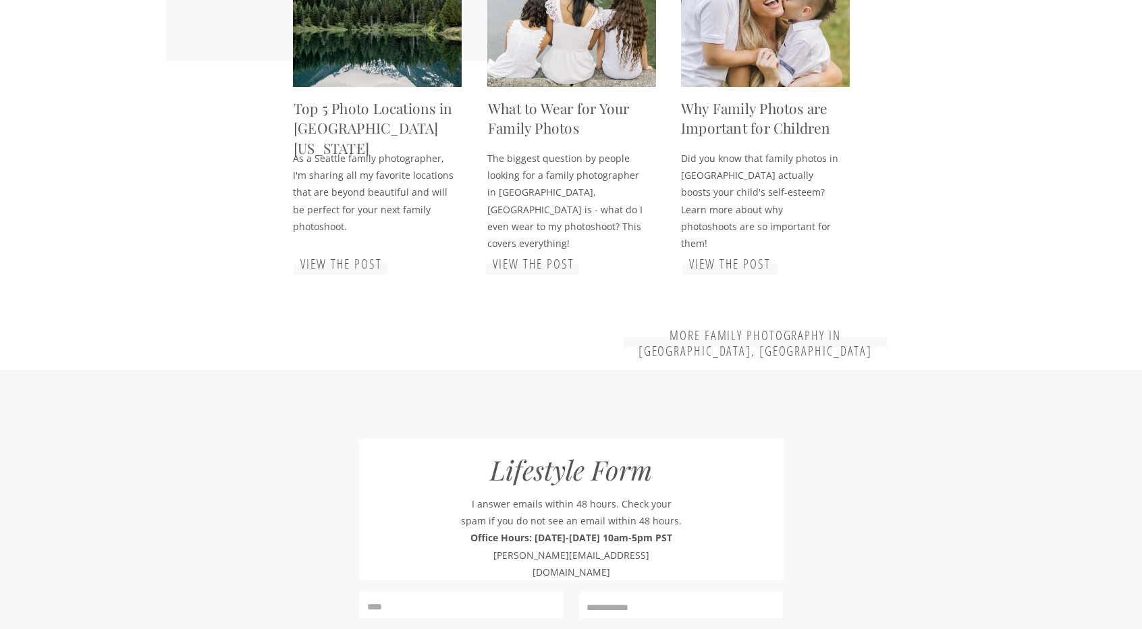 The height and width of the screenshot is (629, 1142). What do you see at coordinates (376, 191) in the screenshot?
I see `p: As a Seattle family photographer, I'm sharing all my favorite locations that are beyond beautiful...` at bounding box center [376, 191].